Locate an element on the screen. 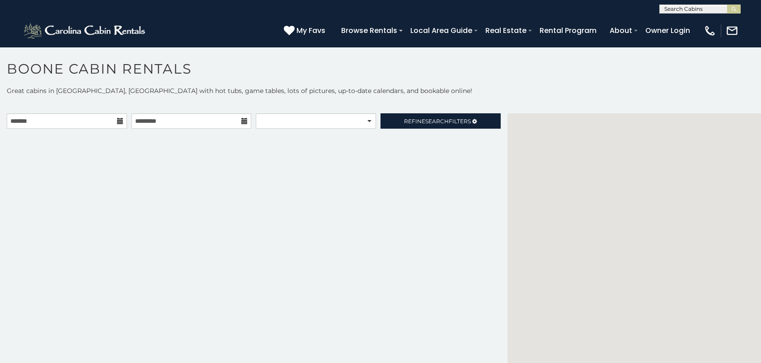 Image resolution: width=761 pixels, height=363 pixels. a: Local Area Guide is located at coordinates (441, 30).